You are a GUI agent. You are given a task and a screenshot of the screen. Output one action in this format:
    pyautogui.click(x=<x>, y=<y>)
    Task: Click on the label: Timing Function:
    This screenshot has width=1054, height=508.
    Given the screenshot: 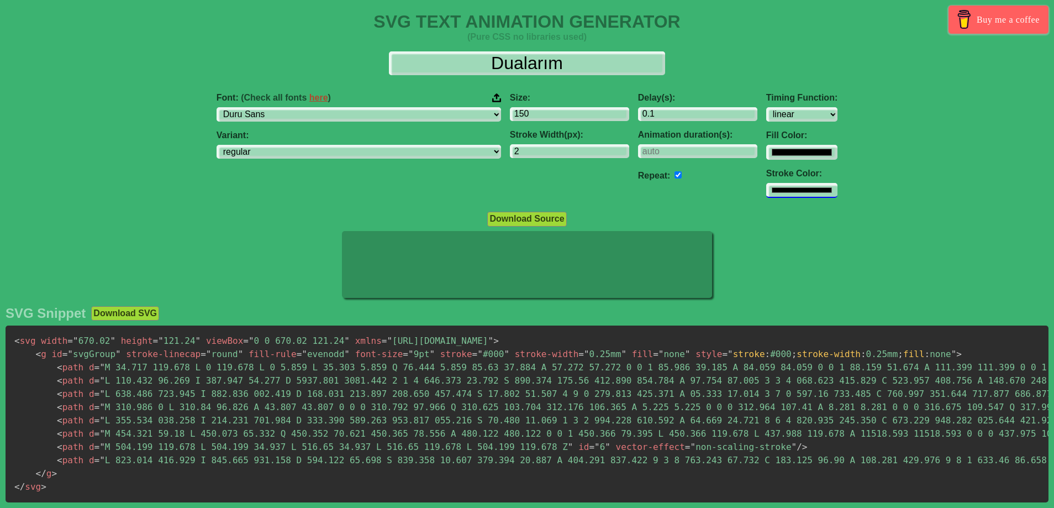 What is the action you would take?
    pyautogui.click(x=801, y=98)
    